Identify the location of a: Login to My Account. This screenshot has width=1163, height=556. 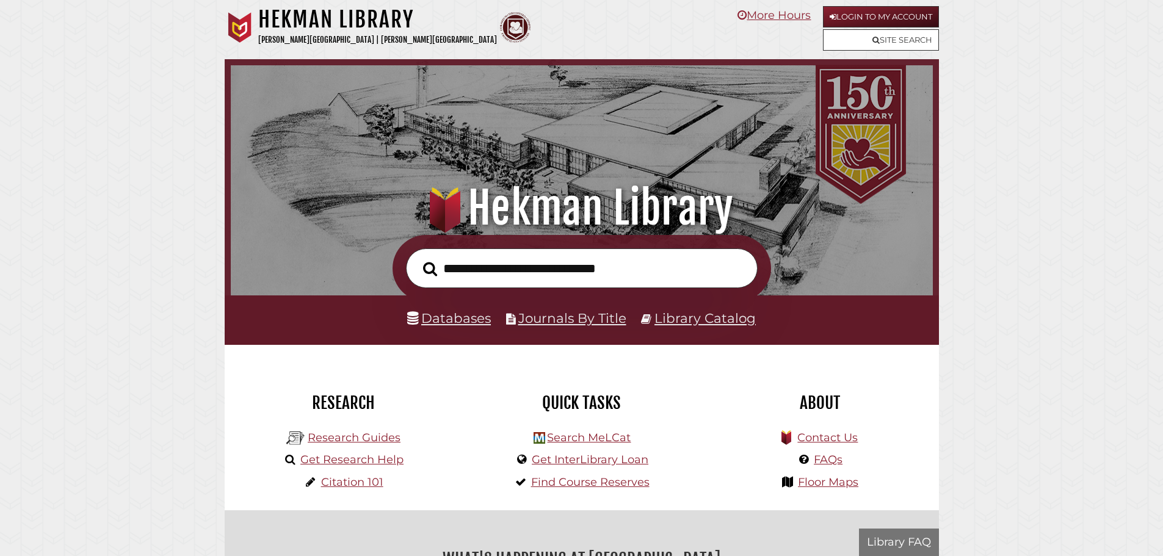
(881, 16).